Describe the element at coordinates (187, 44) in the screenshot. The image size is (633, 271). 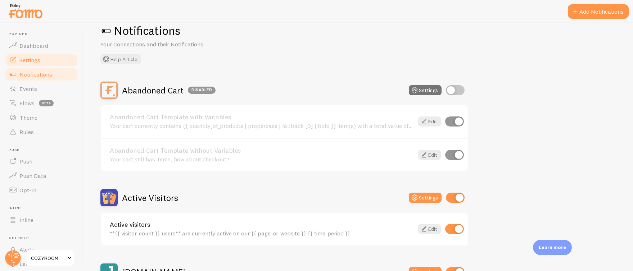
I see `p: Your Connections and their Notifications` at that location.